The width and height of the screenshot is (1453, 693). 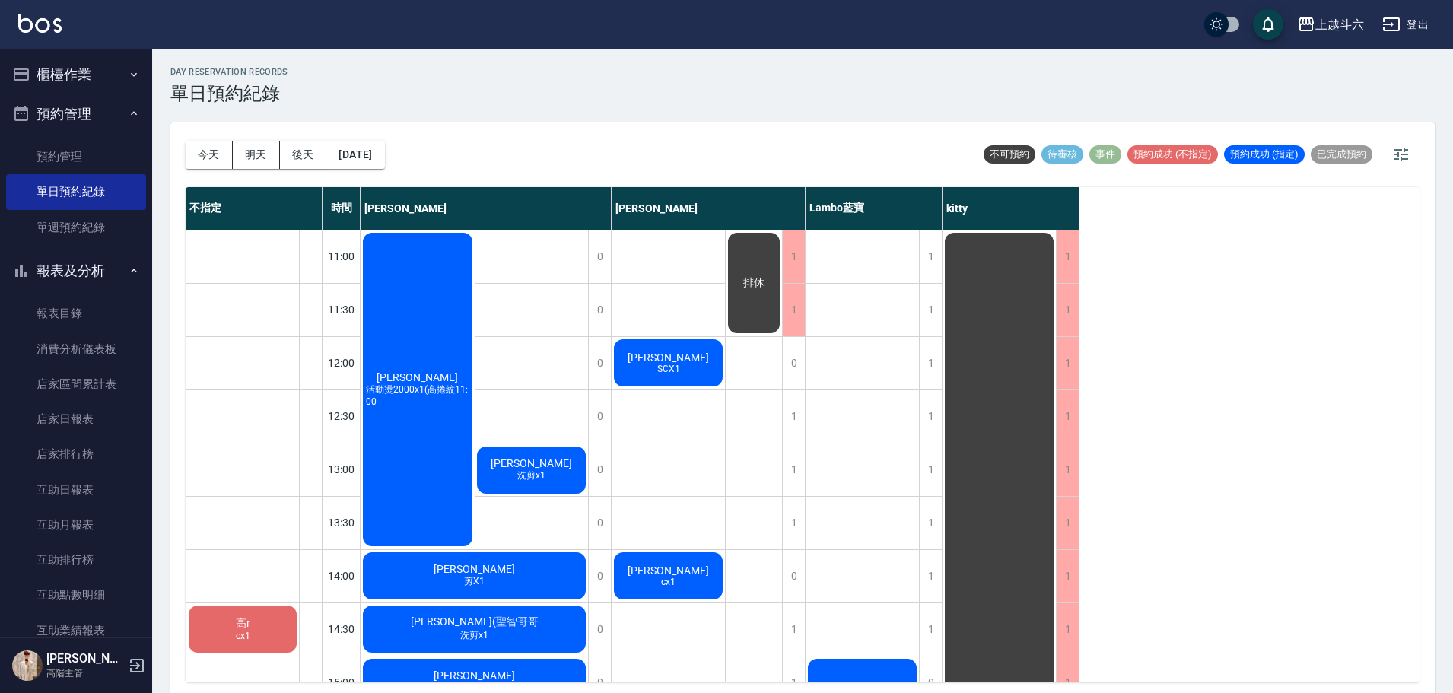 I want to click on button: 今天, so click(x=209, y=154).